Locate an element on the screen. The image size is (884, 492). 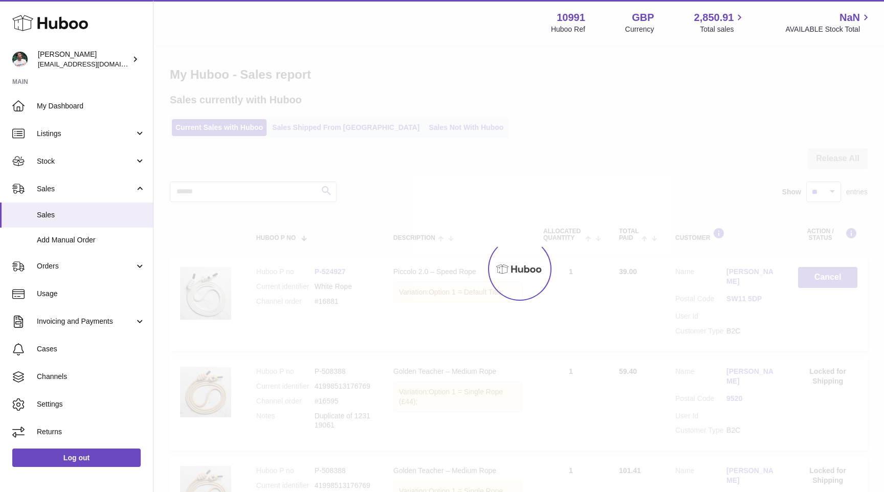
img: timshieff@gmail.com is located at coordinates (20, 59).